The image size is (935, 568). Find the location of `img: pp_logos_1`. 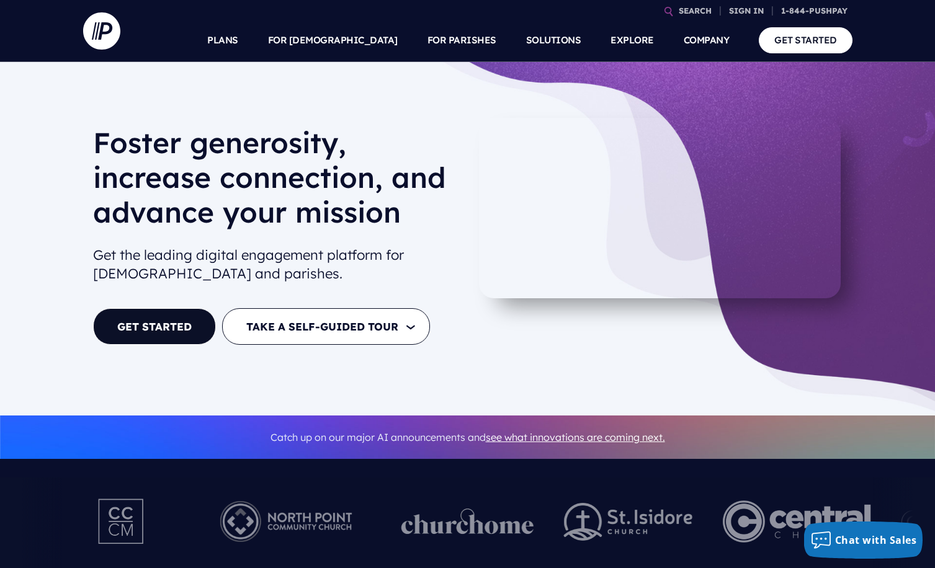

img: pp_logos_1 is located at coordinates (468, 522).